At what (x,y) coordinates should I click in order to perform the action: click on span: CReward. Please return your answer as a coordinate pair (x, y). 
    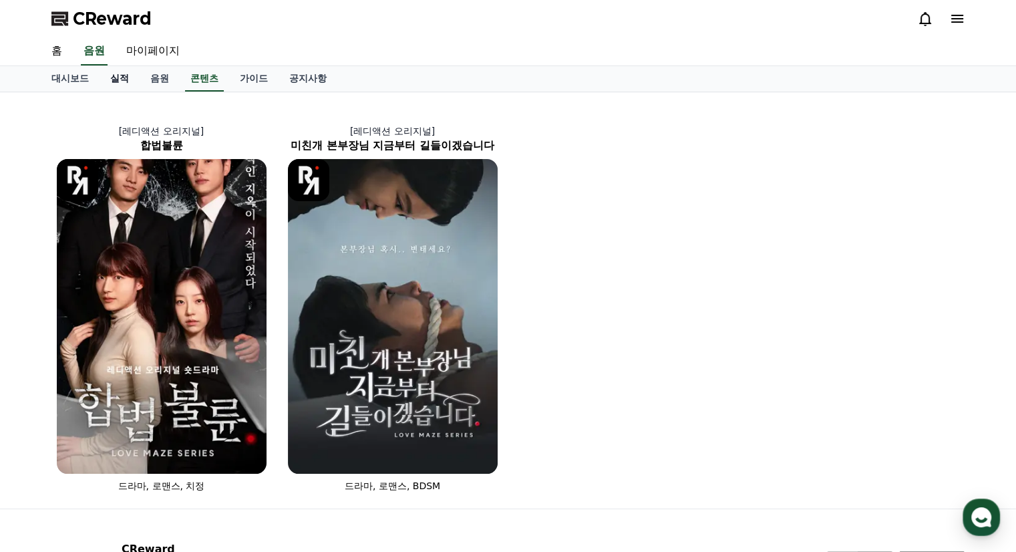
    Looking at the image, I should click on (112, 19).